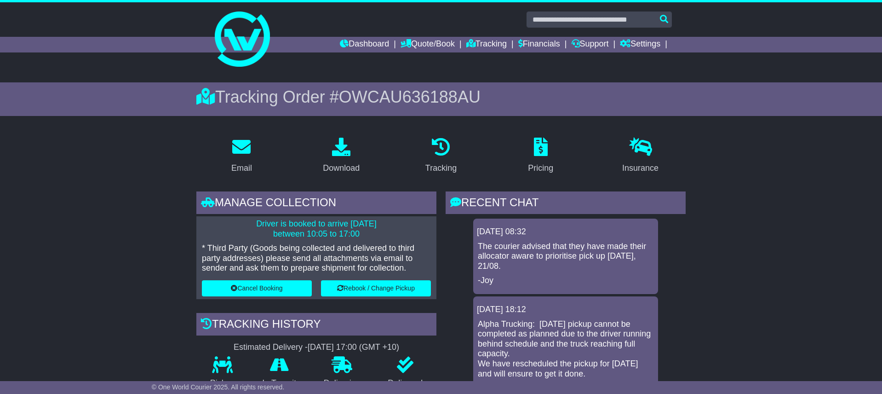  Describe the element at coordinates (218, 387) in the screenshot. I see `span: © One World Courier 2025. All rights reserved.` at that location.